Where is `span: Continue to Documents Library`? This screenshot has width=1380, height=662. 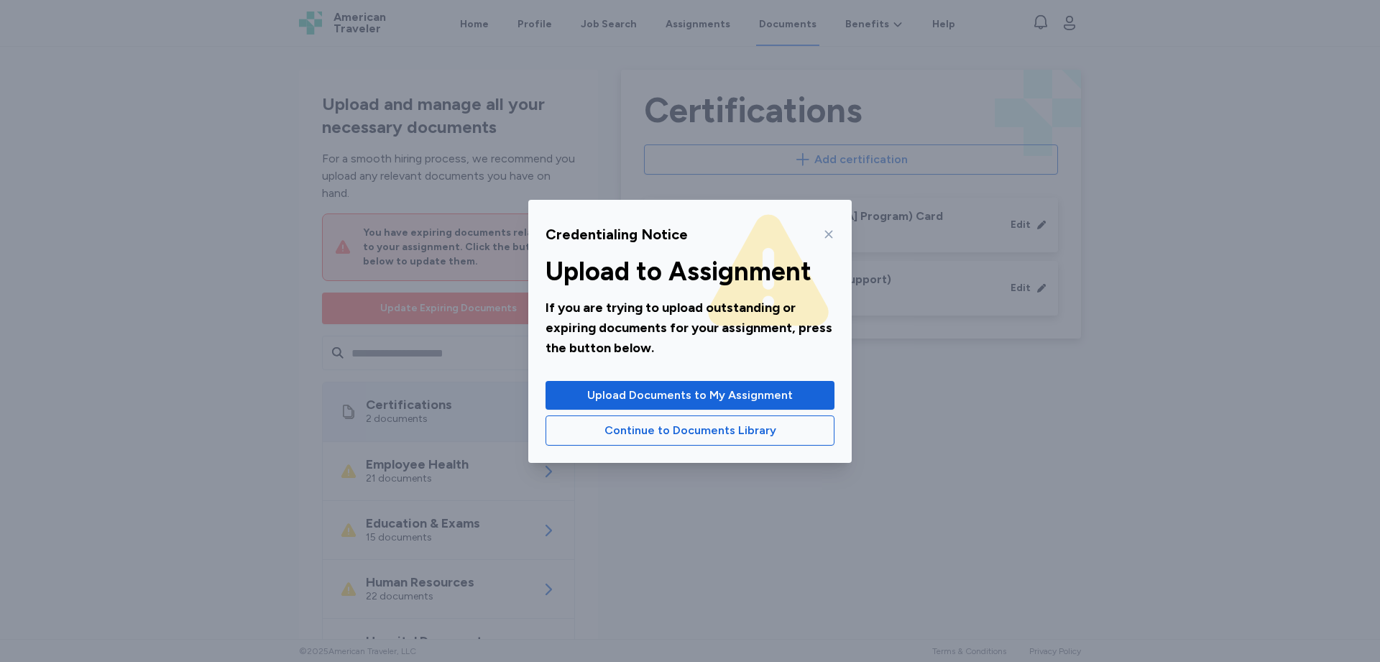 span: Continue to Documents Library is located at coordinates (690, 431).